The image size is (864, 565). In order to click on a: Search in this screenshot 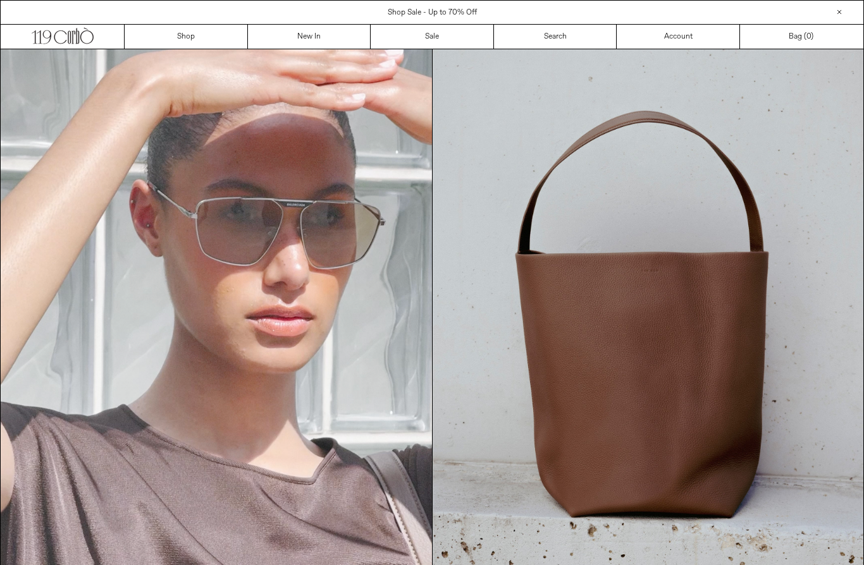, I will do `click(555, 37)`.